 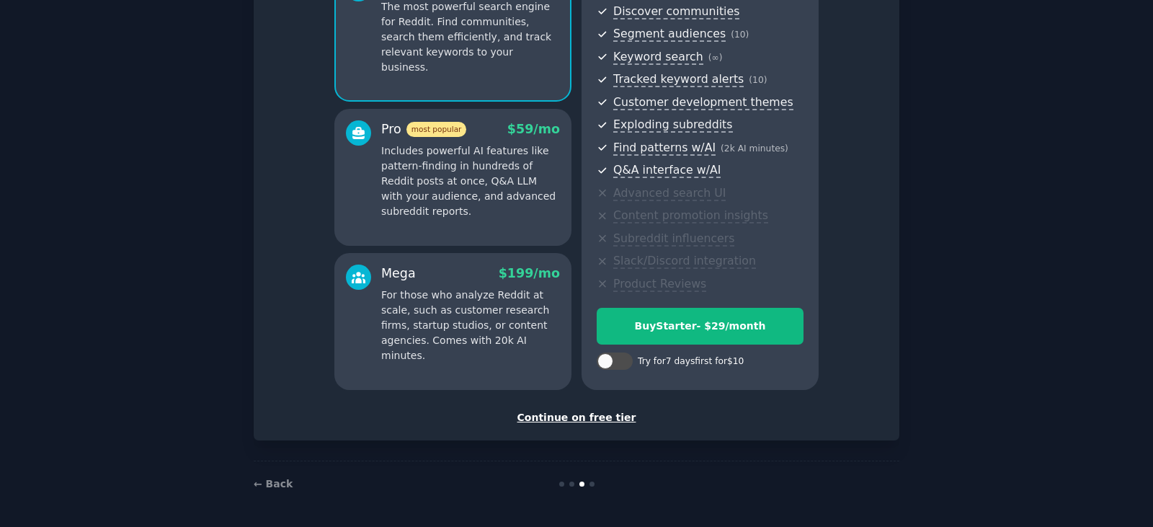 What do you see at coordinates (399, 273) in the screenshot?
I see `div: Mega` at bounding box center [399, 273].